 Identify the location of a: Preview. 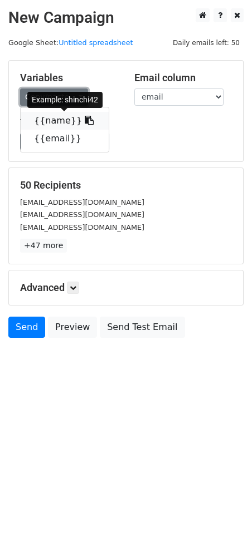
(72, 327).